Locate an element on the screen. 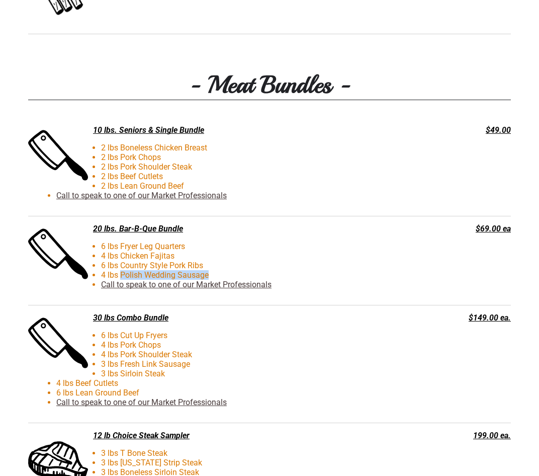 The image size is (539, 476). div: 199.00 ea. is located at coordinates (463, 435).